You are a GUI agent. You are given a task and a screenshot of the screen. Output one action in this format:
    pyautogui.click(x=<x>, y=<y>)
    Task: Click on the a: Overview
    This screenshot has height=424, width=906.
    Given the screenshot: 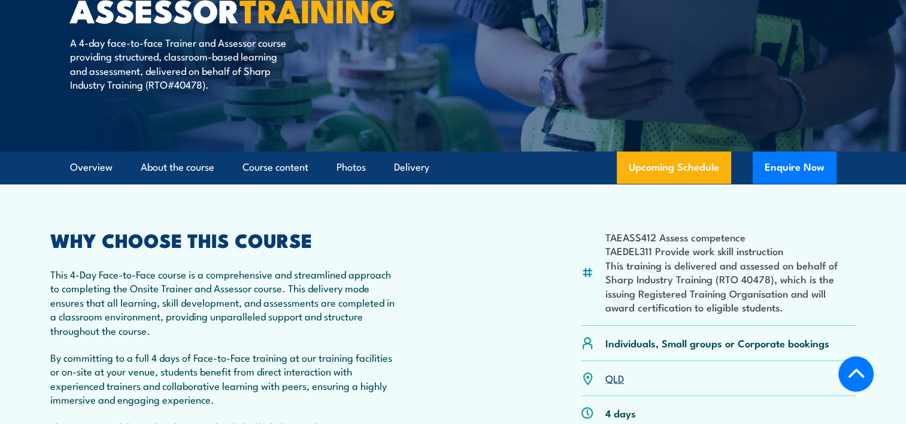 What is the action you would take?
    pyautogui.click(x=91, y=167)
    